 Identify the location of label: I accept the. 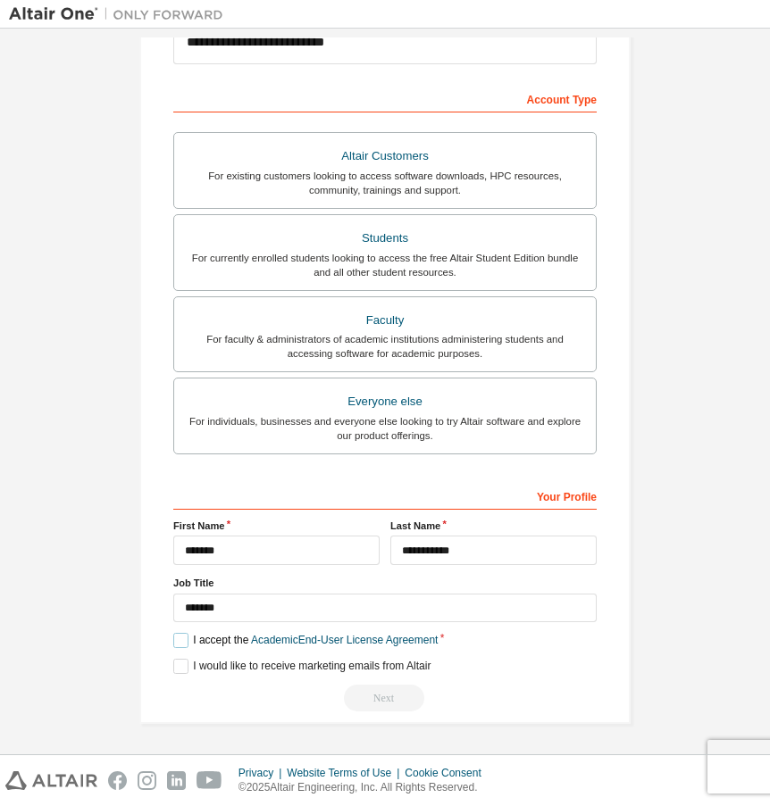
(305, 640).